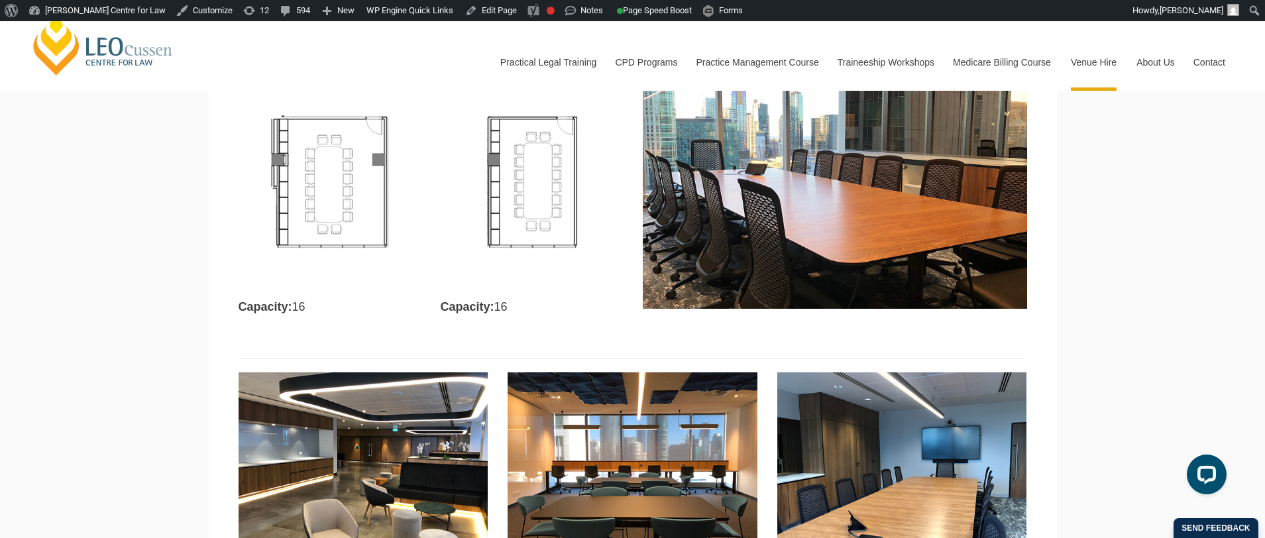 The width and height of the screenshot is (1265, 538). What do you see at coordinates (1210, 62) in the screenshot?
I see `a: Contact` at bounding box center [1210, 62].